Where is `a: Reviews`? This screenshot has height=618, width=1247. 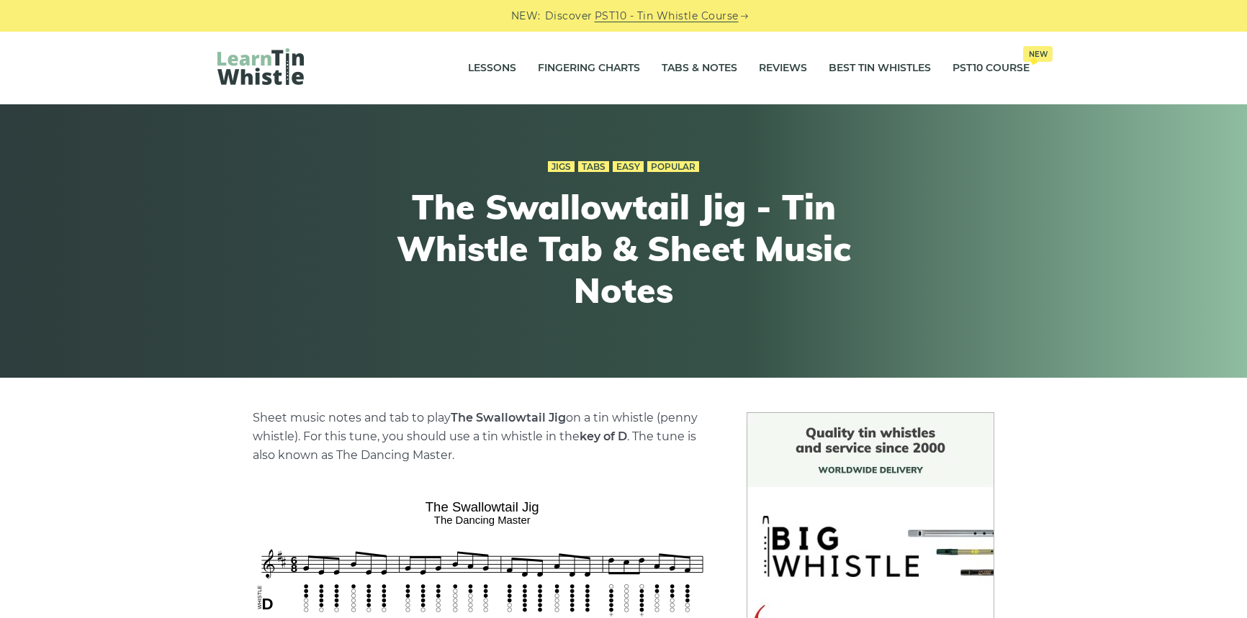 a: Reviews is located at coordinates (783, 68).